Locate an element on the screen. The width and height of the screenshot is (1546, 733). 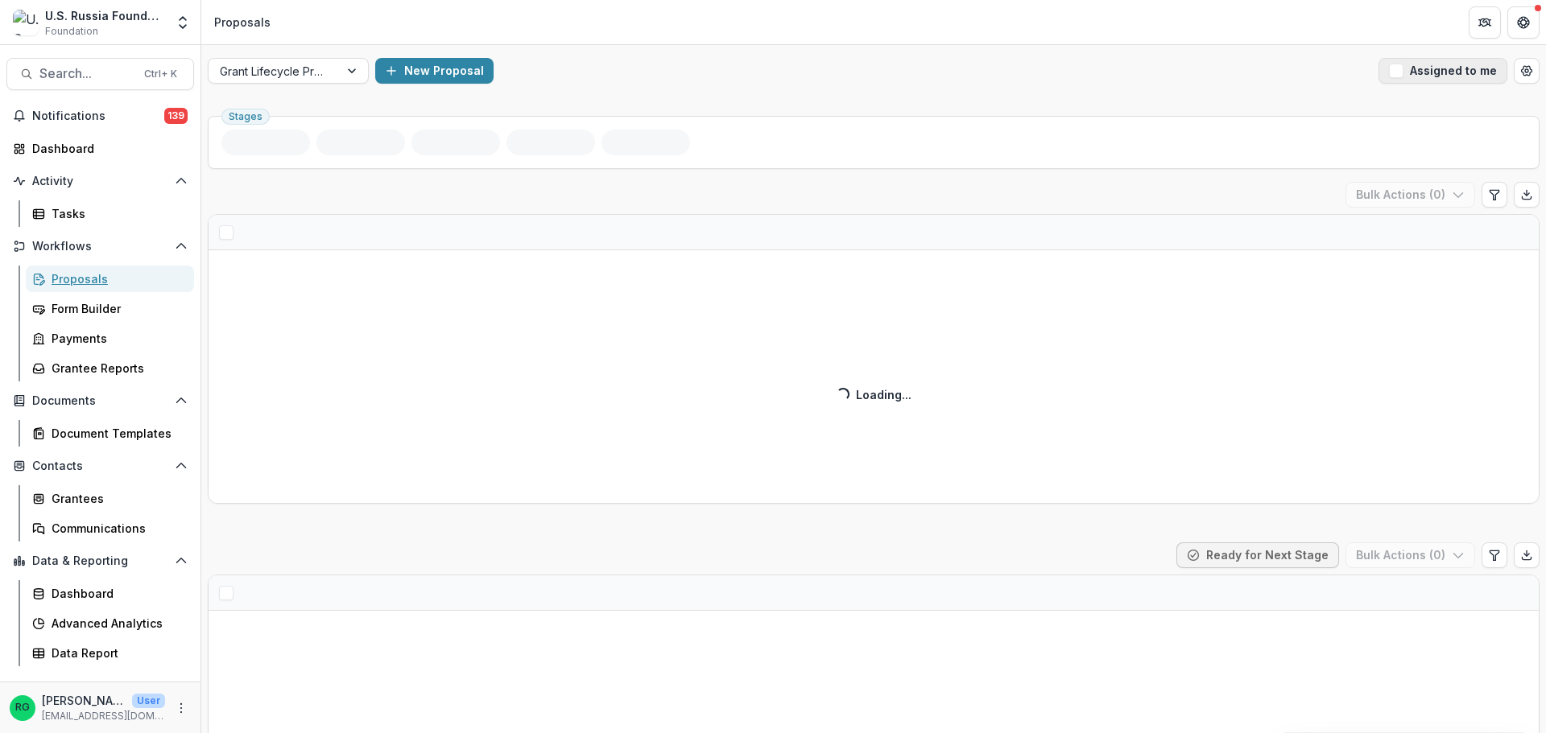
a: Document Templates is located at coordinates (109, 433).